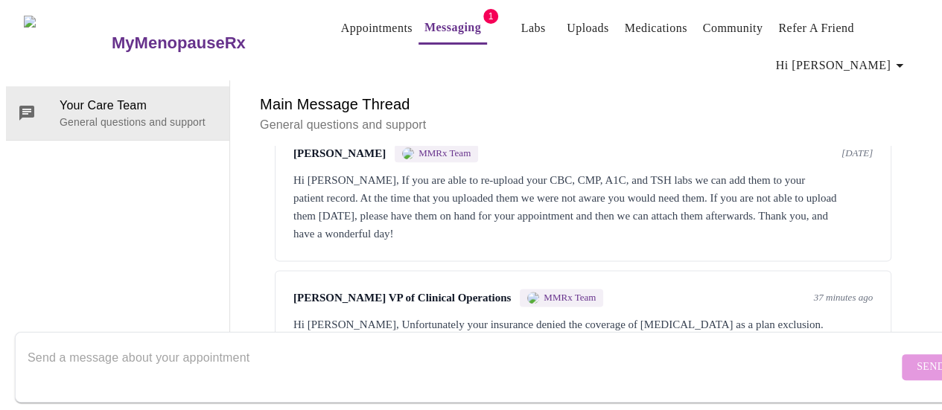 This screenshot has width=942, height=410. Describe the element at coordinates (118, 113) in the screenshot. I see `div: Your Care TeamGeneral questions and support` at that location.